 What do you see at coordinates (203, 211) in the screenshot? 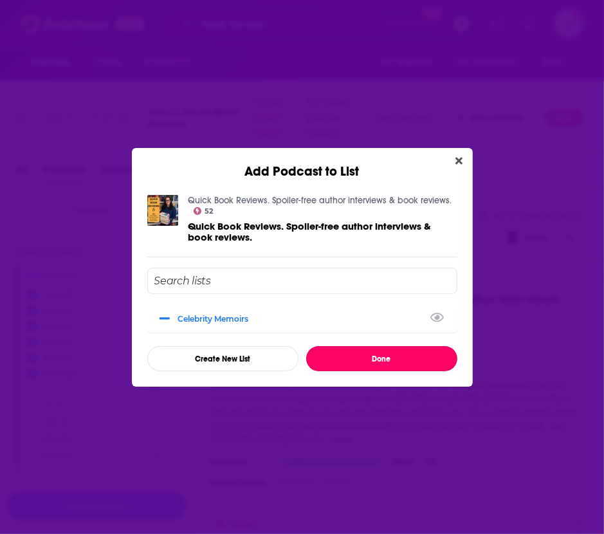
I see `a: 52` at bounding box center [203, 211].